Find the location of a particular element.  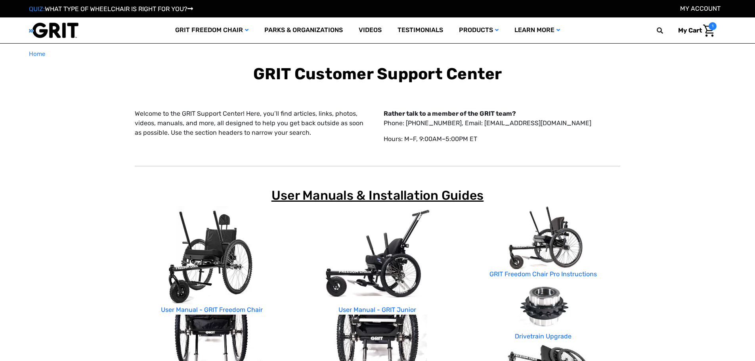

a: Videos is located at coordinates (370, 30).